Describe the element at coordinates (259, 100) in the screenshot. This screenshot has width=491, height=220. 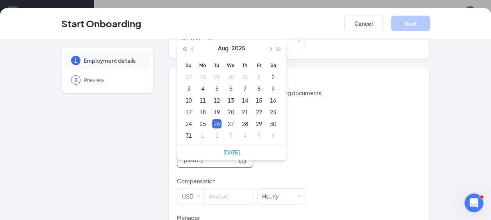
I see `div: 15` at that location.